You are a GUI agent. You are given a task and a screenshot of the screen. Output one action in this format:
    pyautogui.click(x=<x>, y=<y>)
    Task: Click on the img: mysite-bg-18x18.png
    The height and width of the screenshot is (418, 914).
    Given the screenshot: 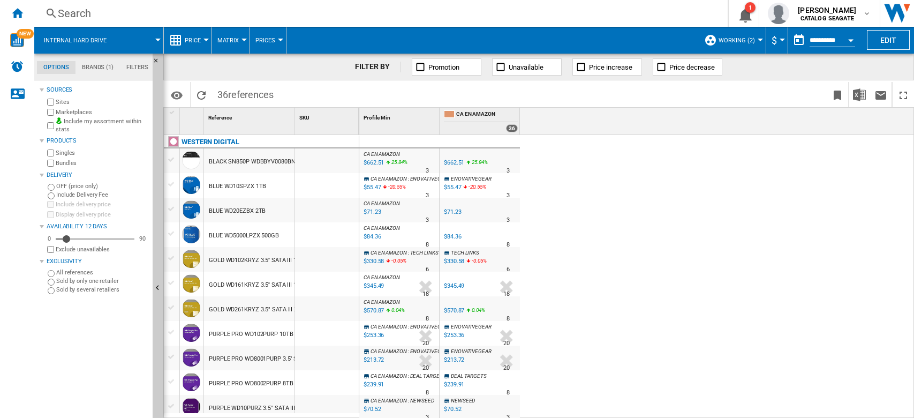 What is the action you would take?
    pyautogui.click(x=59, y=121)
    